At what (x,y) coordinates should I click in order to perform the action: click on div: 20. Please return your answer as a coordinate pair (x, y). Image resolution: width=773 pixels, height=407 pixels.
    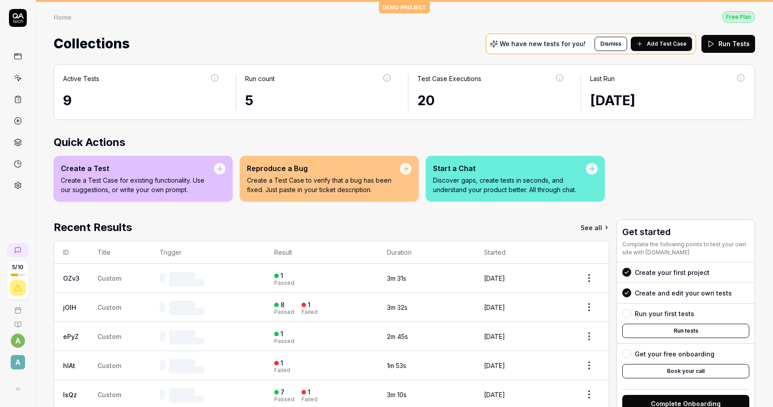
    Looking at the image, I should click on (491, 100).